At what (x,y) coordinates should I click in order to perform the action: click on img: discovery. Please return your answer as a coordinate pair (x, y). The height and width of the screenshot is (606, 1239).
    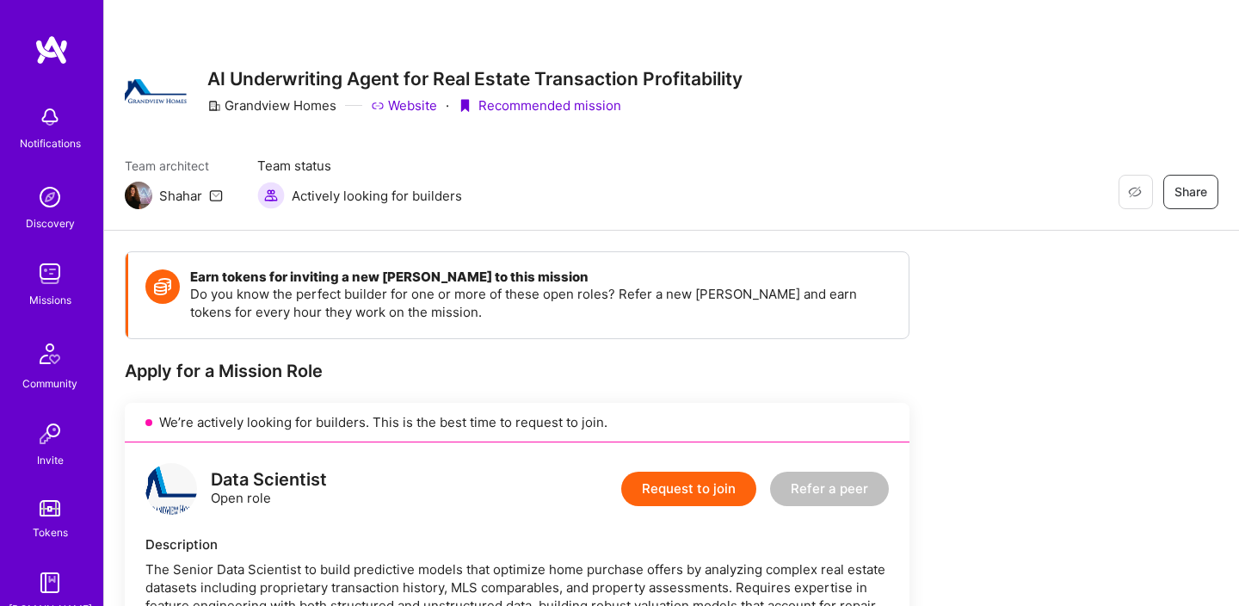
    Looking at the image, I should click on (50, 197).